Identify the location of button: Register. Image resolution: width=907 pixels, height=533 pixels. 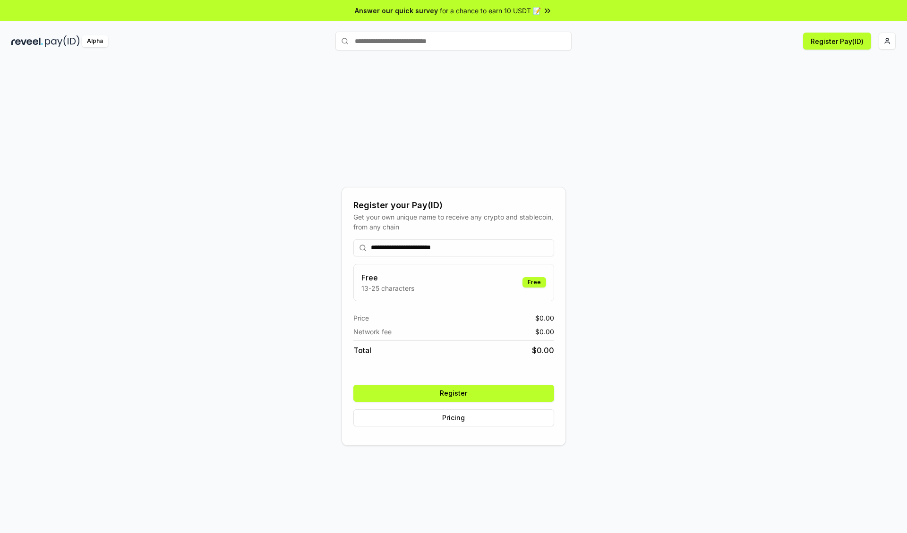
(453, 393).